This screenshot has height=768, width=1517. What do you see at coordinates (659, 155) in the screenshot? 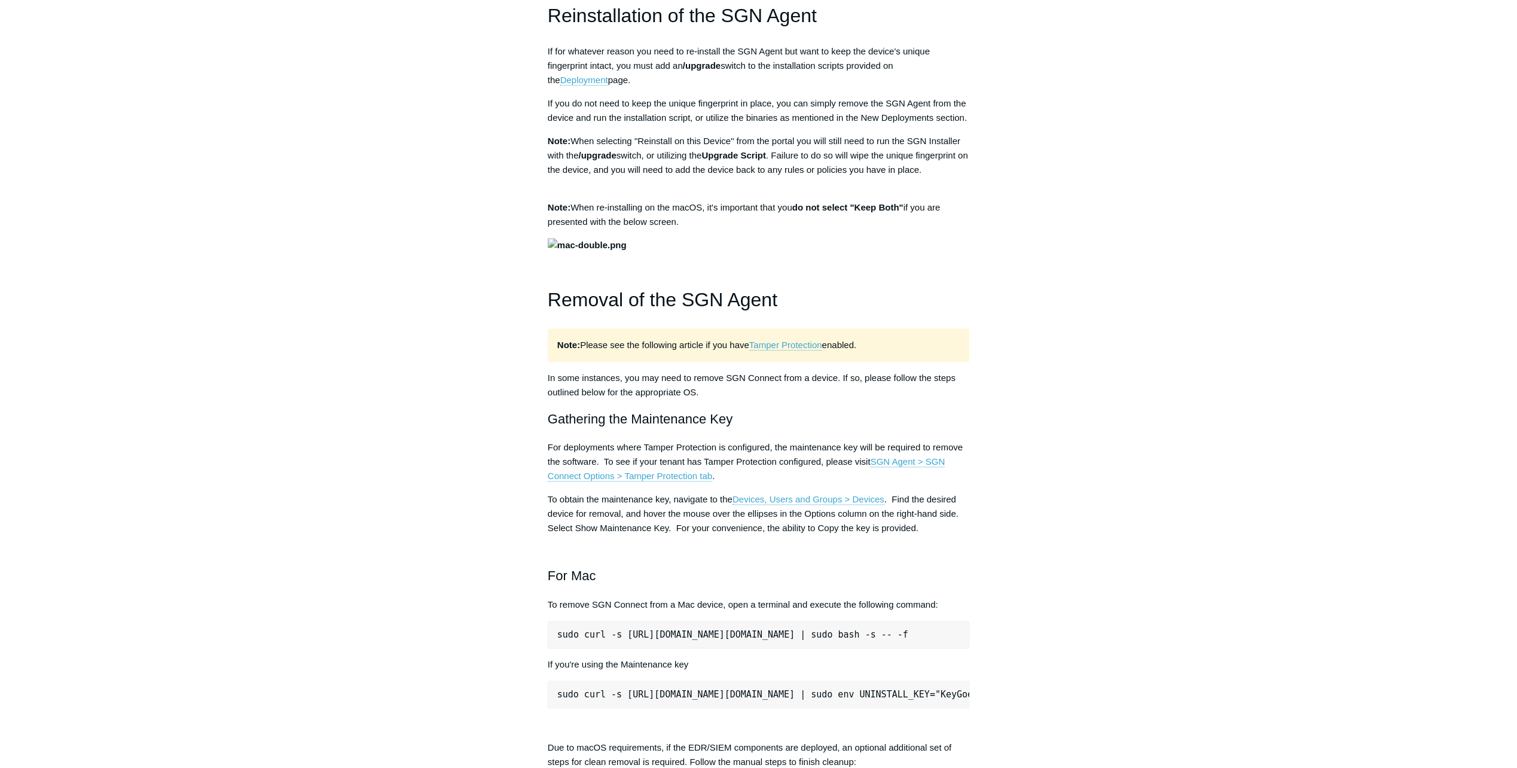
I see `span: switch, or utilizing the` at bounding box center [659, 155].